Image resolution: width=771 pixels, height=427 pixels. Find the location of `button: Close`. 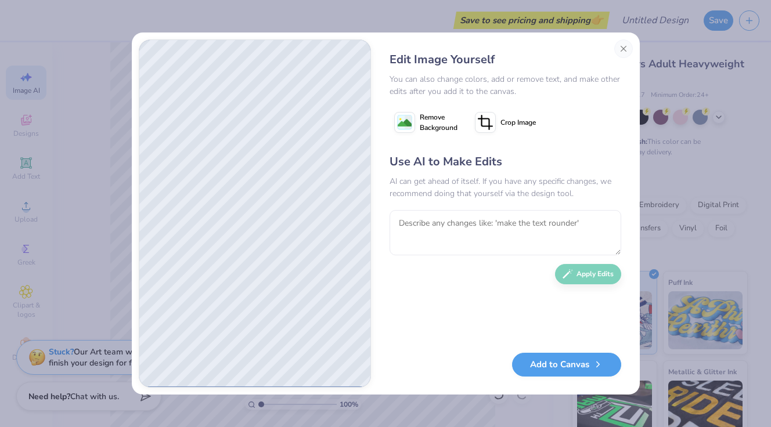

button: Close is located at coordinates (623, 49).